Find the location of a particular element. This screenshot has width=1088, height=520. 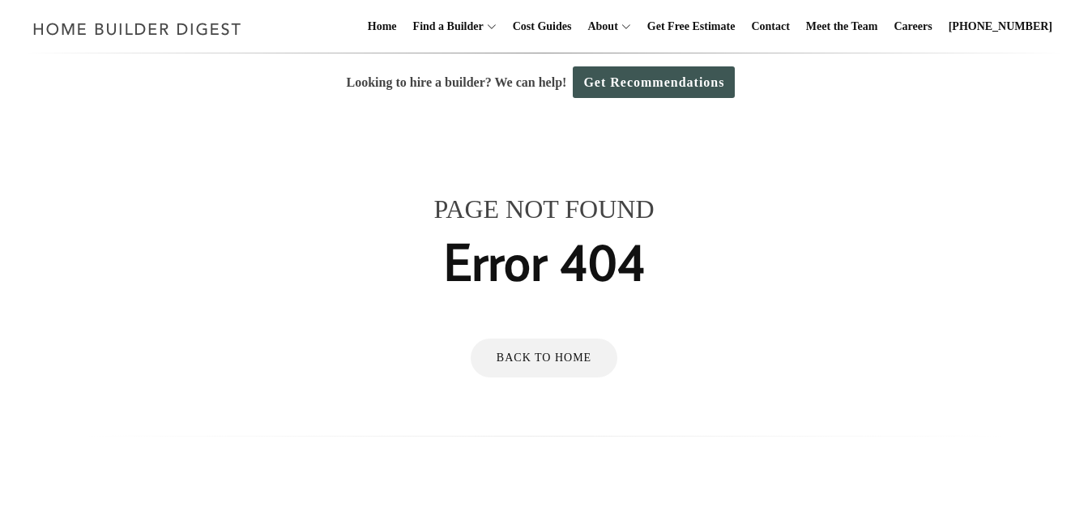

a: About is located at coordinates (599, 27).